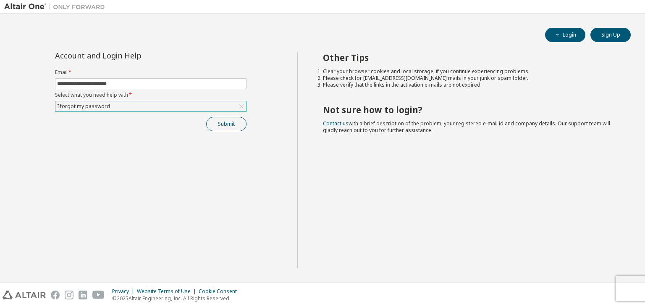 This screenshot has width=645, height=307. Describe the element at coordinates (57, 7) in the screenshot. I see `img: Altair One` at that location.